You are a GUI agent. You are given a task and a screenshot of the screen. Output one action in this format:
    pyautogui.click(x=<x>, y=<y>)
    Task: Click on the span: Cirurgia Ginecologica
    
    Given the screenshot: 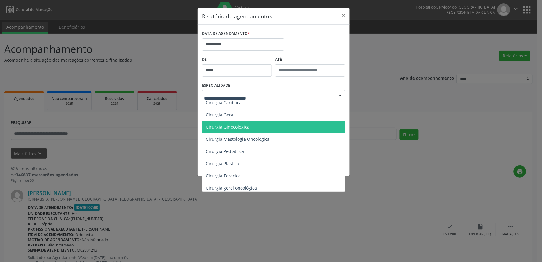 What is the action you would take?
    pyautogui.click(x=227, y=127)
    